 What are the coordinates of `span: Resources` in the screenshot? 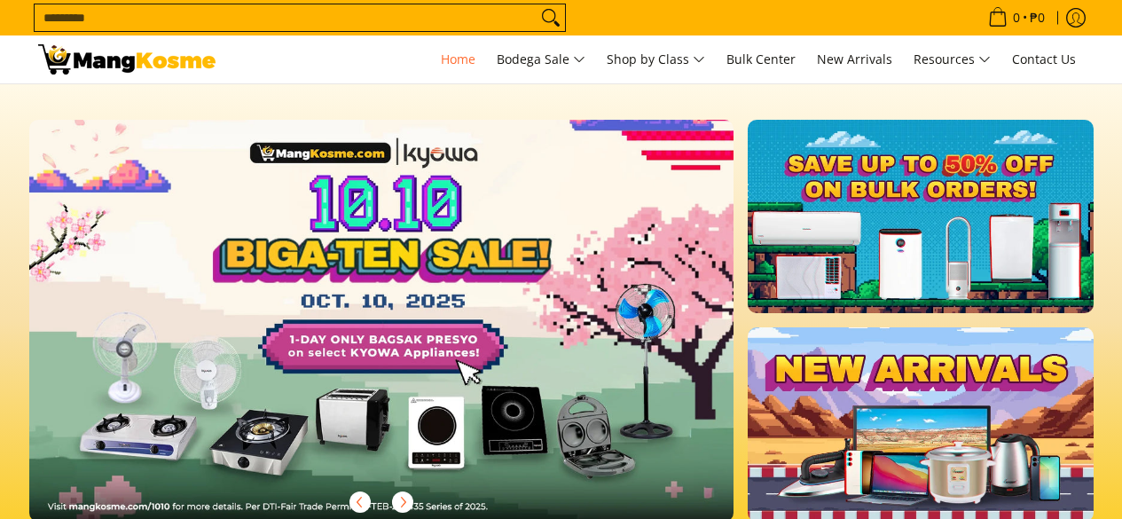 It's located at (952, 59).